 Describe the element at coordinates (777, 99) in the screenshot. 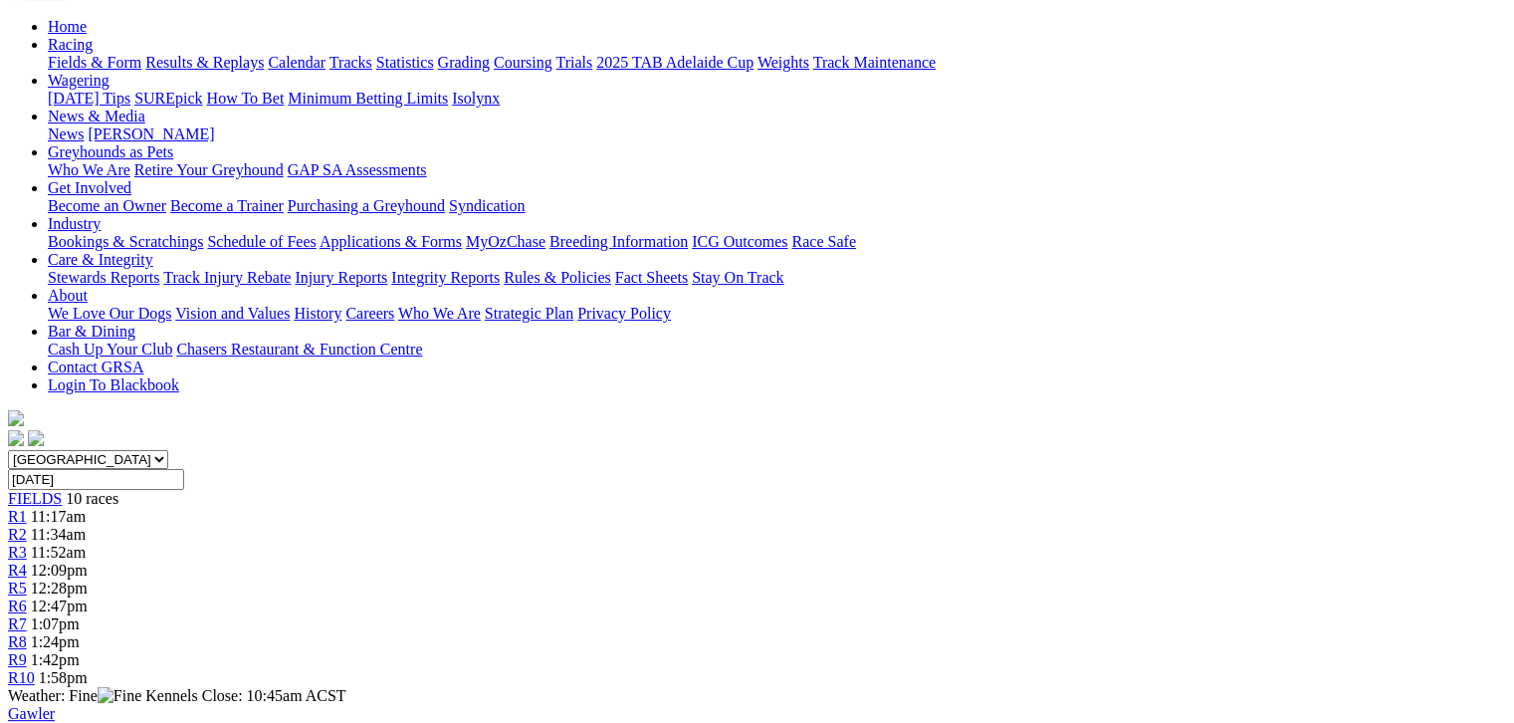

I see `div: Wagering` at that location.